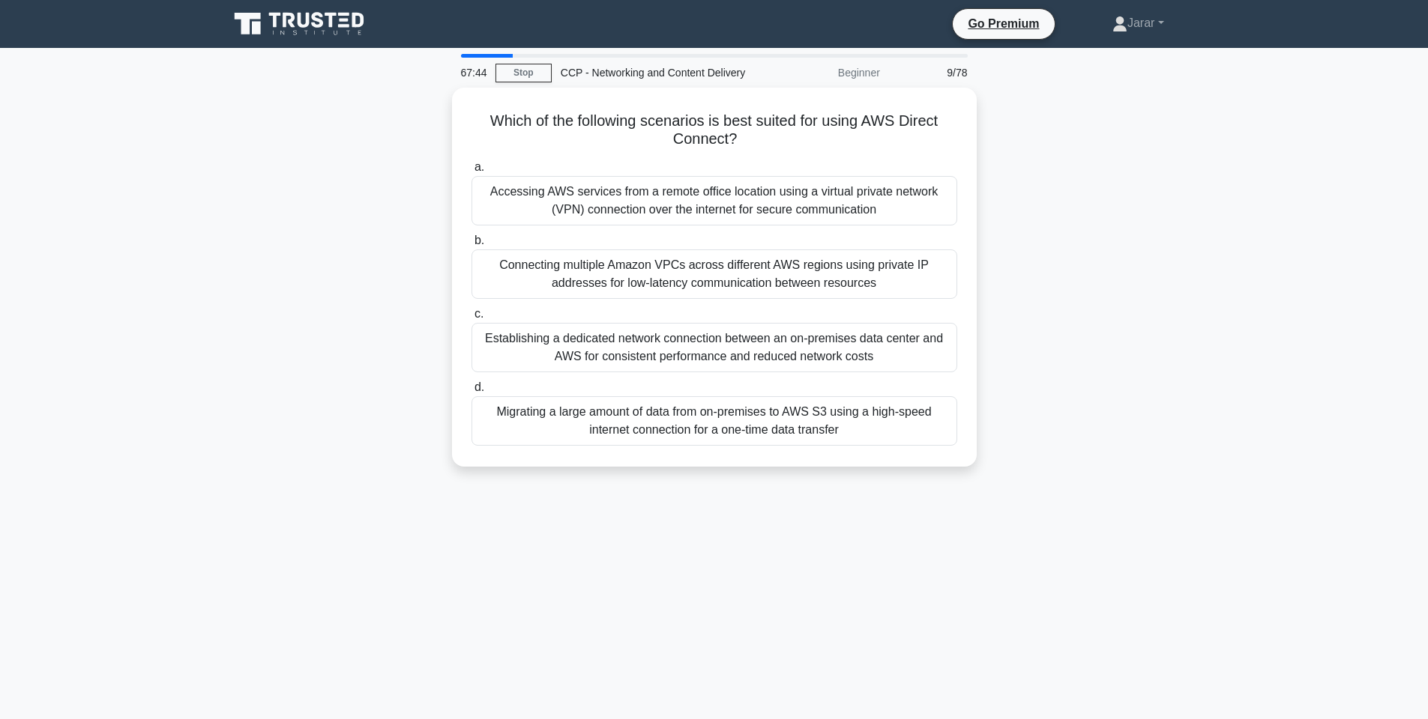 The image size is (1428, 719). What do you see at coordinates (479, 387) in the screenshot?
I see `span: d.` at bounding box center [479, 387].